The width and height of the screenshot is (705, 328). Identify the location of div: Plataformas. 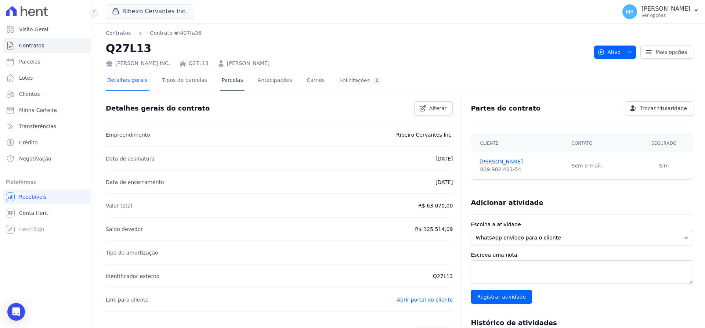
(47, 182).